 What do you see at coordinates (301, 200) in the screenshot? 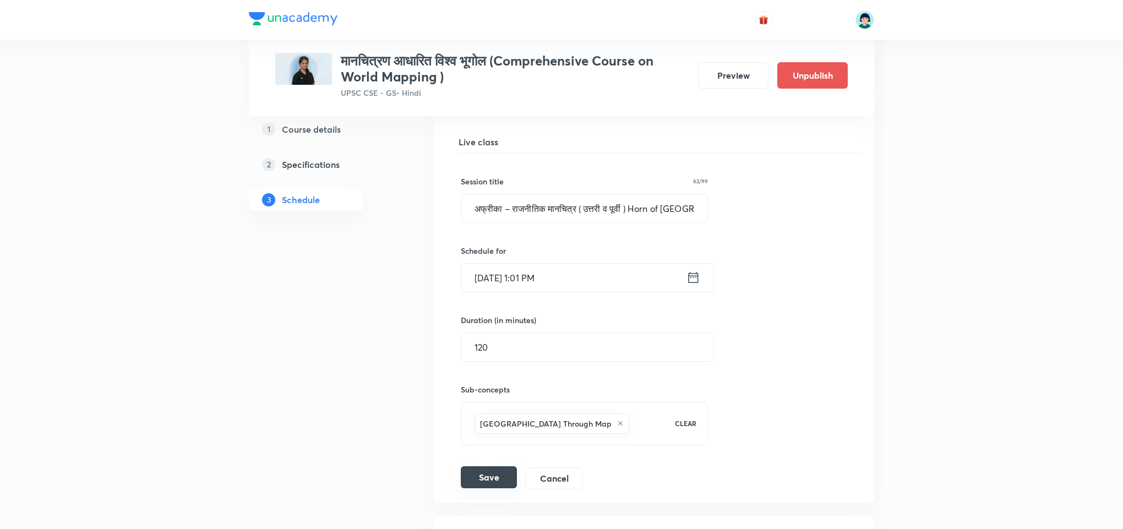
I see `h5: Schedule` at bounding box center [301, 200].